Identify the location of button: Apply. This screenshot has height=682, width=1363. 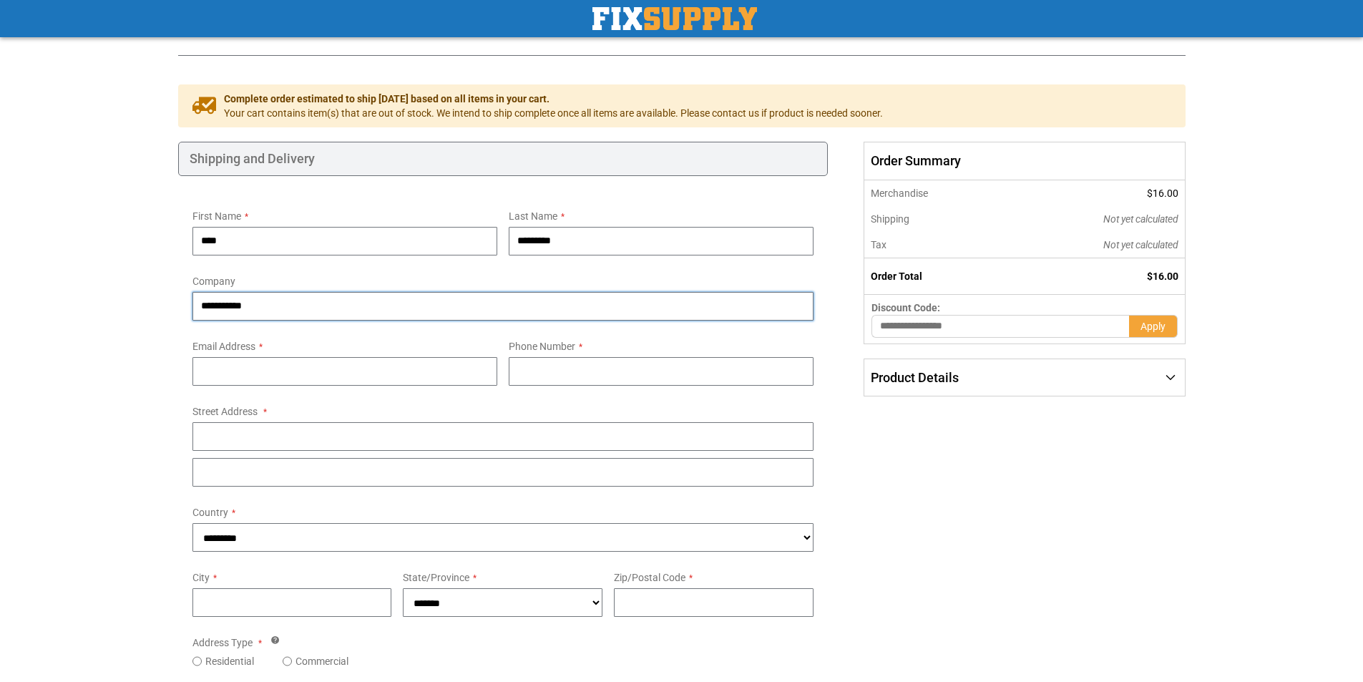
(1153, 326).